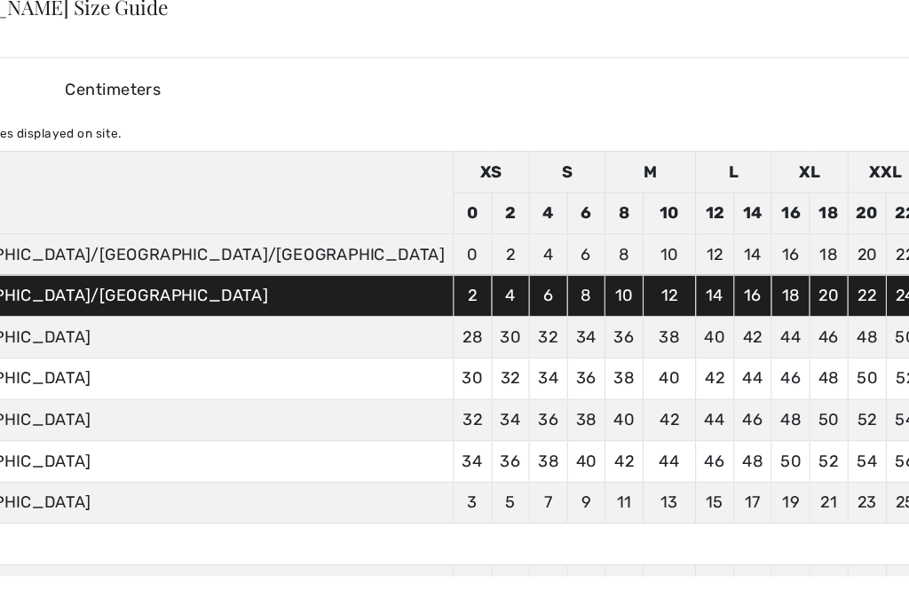 This screenshot has height=590, width=909. What do you see at coordinates (477, 534) in the screenshot?
I see `span: 32` at bounding box center [477, 534].